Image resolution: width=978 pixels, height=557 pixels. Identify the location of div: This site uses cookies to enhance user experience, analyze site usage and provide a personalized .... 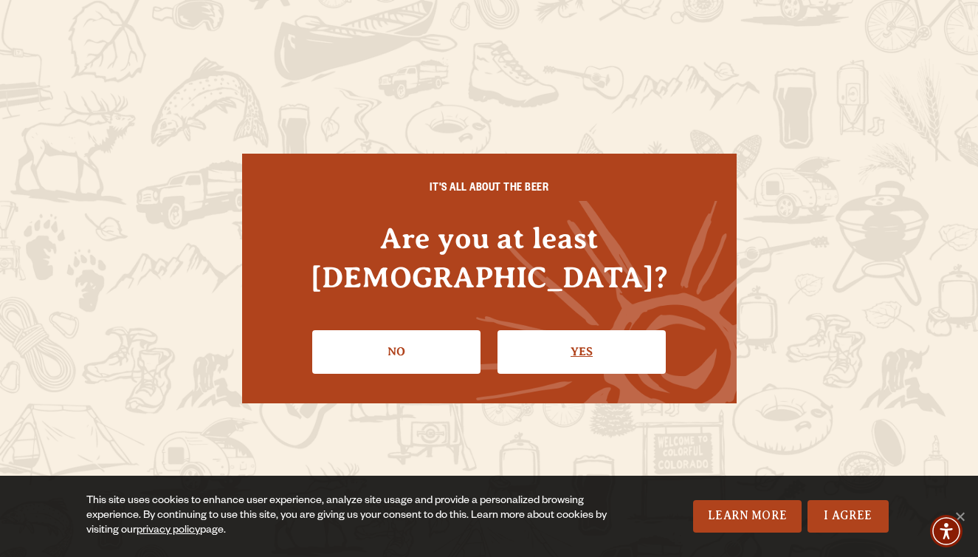
(357, 516).